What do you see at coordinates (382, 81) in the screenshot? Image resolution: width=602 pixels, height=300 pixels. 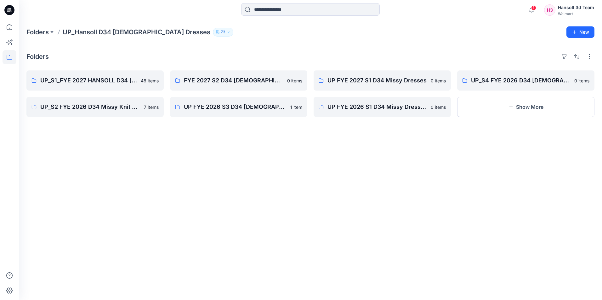 I see `a: UP FYE 2027 S1 D34 Missy Dresses0 items` at bounding box center [382, 81].